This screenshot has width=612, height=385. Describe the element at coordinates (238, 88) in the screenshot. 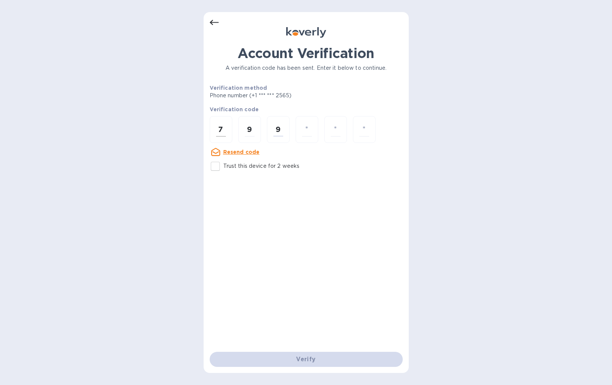

I see `b: Verification method` at that location.